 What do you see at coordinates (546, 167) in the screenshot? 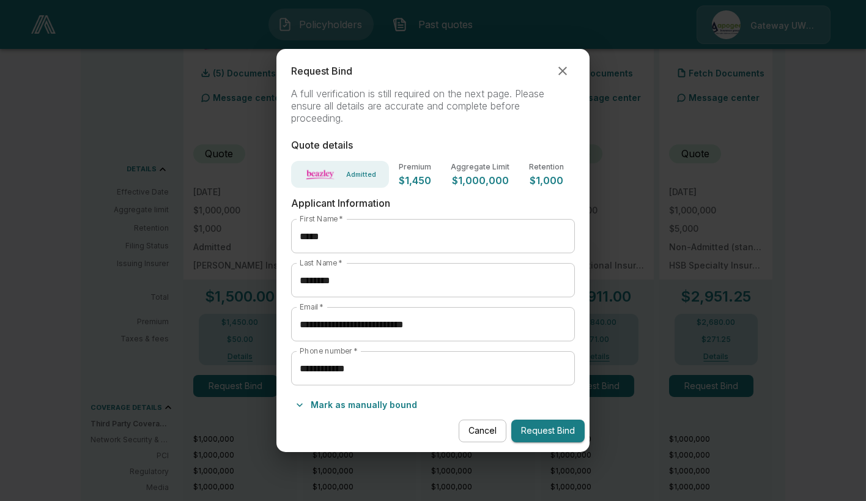
I see `p: Retention` at bounding box center [546, 167].